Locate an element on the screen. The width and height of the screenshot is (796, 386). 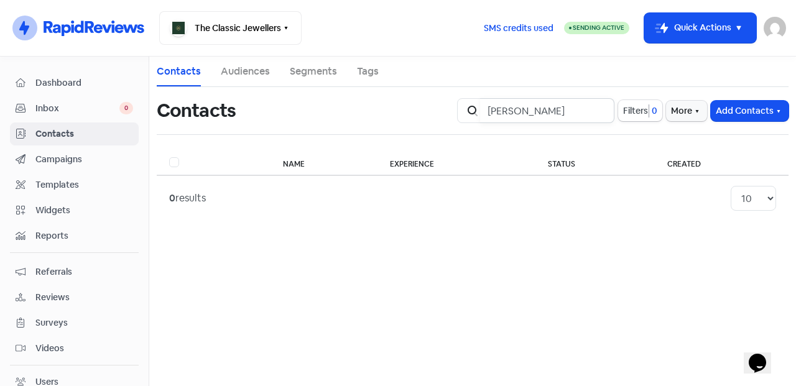
a: Widgets is located at coordinates (74, 210).